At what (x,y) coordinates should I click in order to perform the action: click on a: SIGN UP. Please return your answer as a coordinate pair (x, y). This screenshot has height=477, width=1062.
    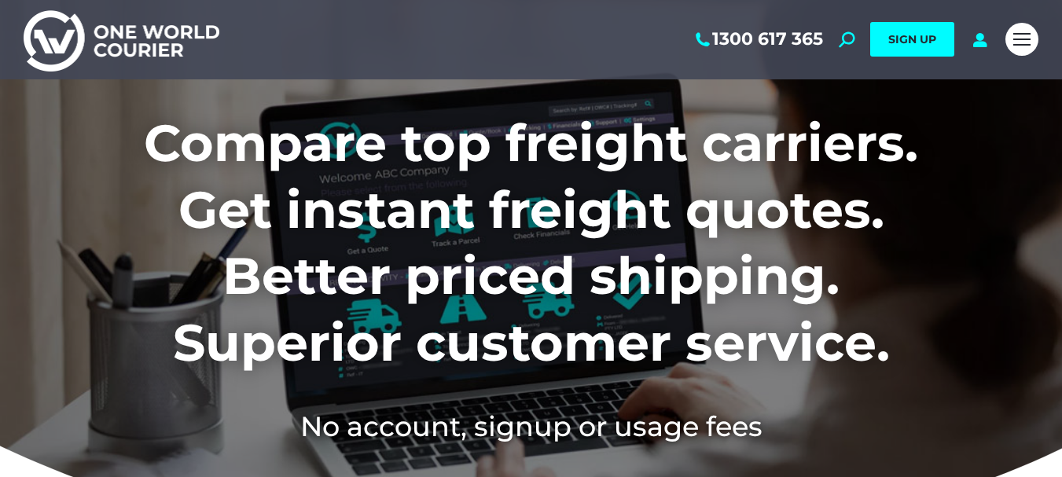
    Looking at the image, I should click on (912, 39).